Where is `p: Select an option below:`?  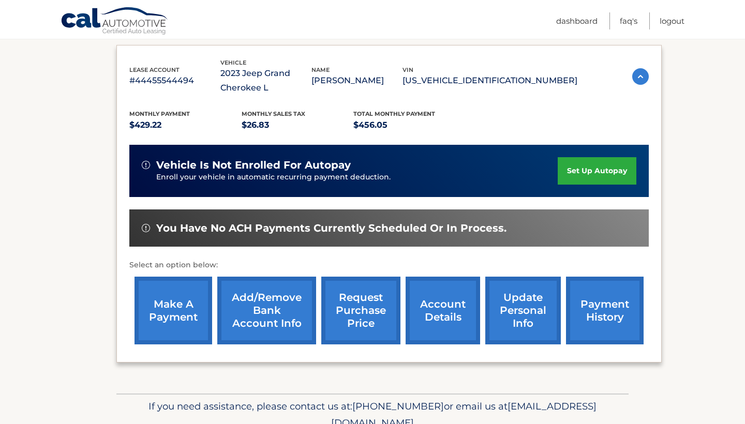
p: Select an option below: is located at coordinates (389, 265).